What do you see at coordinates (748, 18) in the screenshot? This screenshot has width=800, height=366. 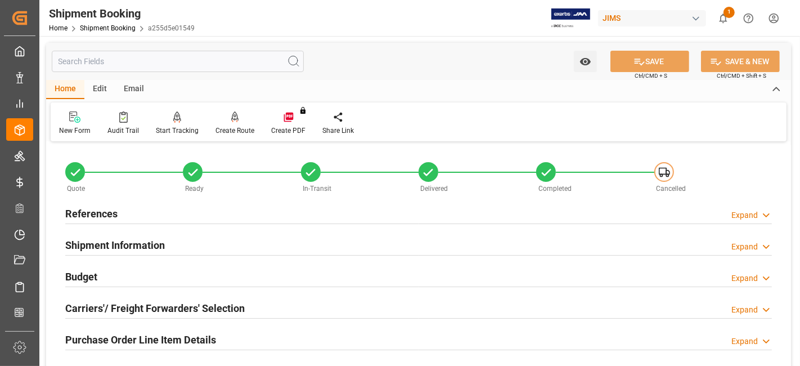 I see `button: Help Center` at bounding box center [748, 18].